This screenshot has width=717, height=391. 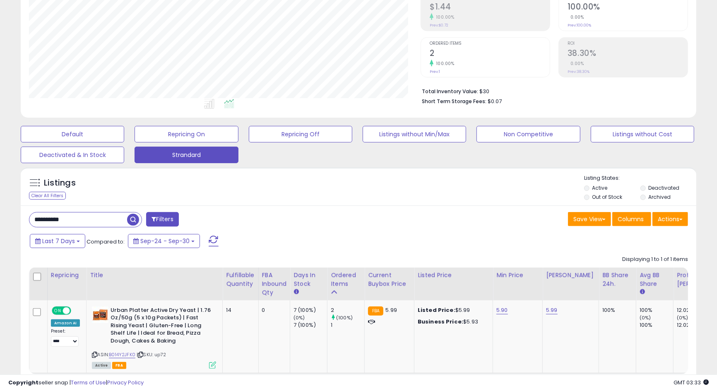 What do you see at coordinates (655, 259) in the screenshot?
I see `div: Displaying 1 to 1 of 1 items` at bounding box center [655, 259].